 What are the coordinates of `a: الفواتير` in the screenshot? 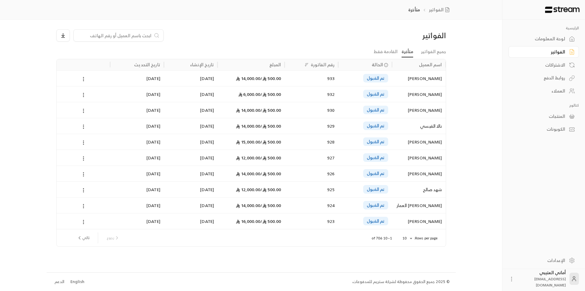 It's located at (544, 52).